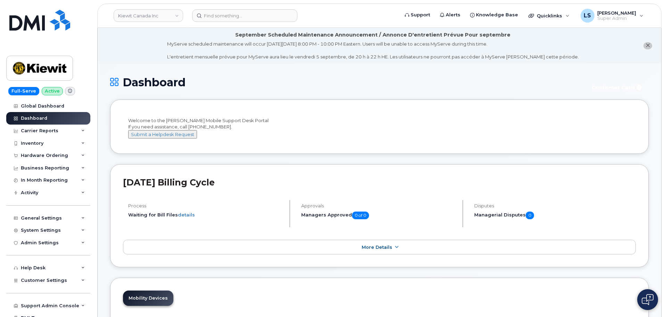 Image resolution: width=665 pixels, height=317 pixels. I want to click on span: 0, so click(530, 215).